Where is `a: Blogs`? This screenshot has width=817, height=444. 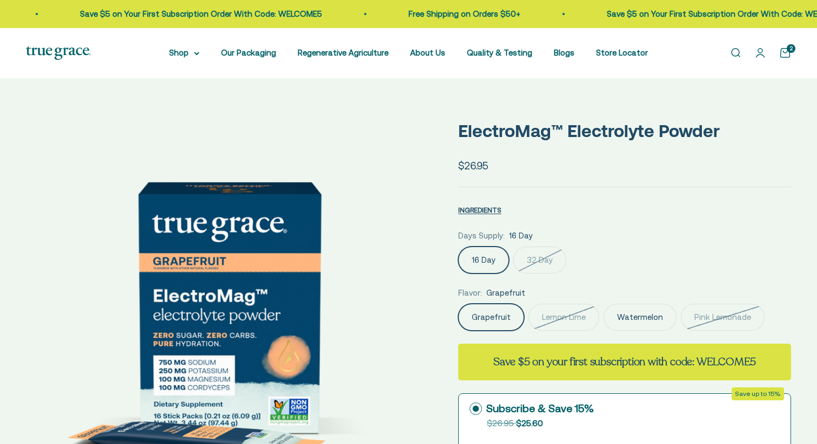
a: Blogs is located at coordinates (564, 52).